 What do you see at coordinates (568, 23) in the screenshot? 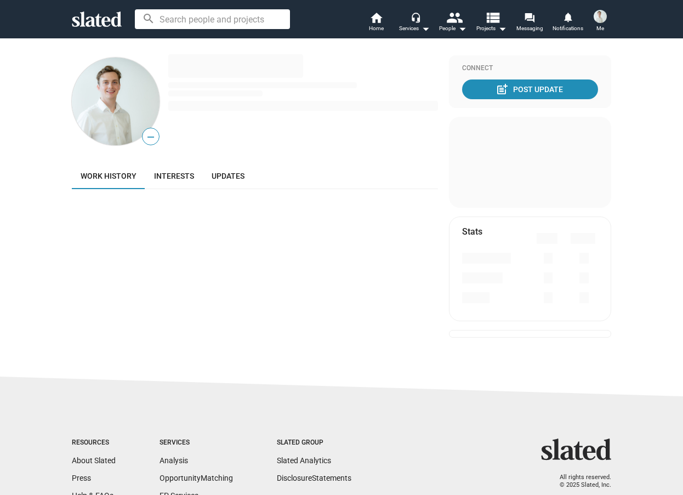
I see `a: Notifications` at bounding box center [568, 23].